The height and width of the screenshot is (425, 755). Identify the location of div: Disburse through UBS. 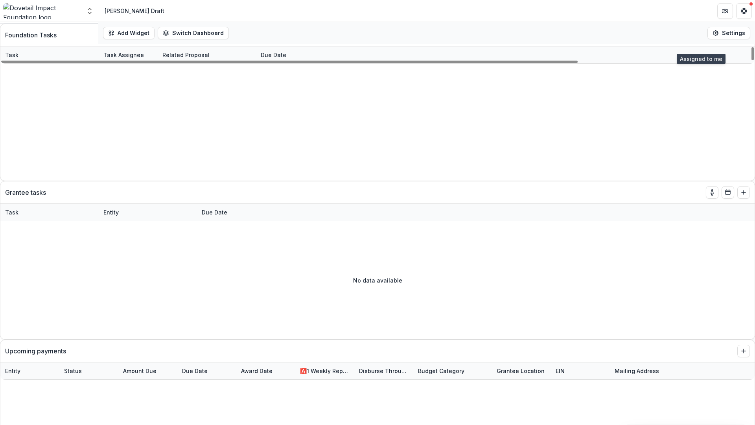
(384, 371).